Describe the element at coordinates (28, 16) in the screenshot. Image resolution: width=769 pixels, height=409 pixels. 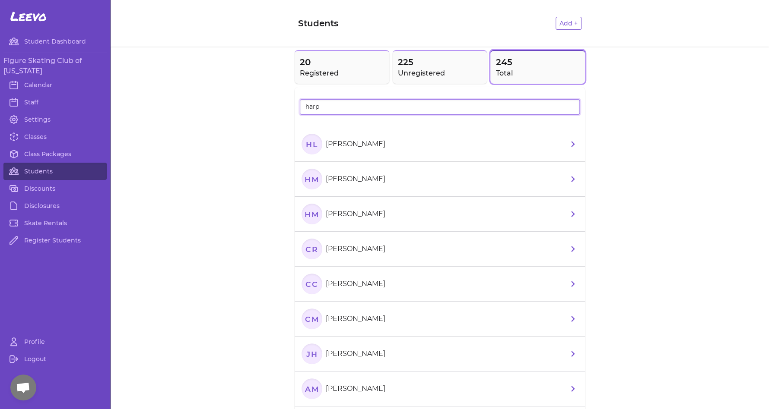
I see `span: Leevo` at that location.